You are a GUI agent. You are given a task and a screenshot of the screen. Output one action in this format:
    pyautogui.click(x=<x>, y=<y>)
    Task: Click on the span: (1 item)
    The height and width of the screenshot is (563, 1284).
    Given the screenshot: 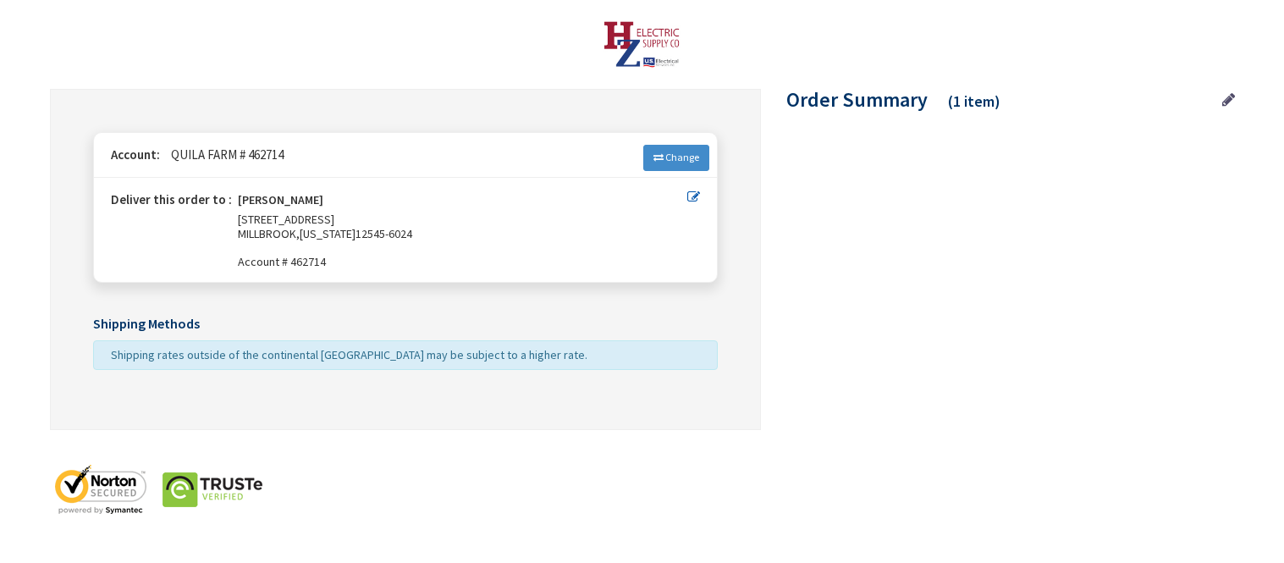 What is the action you would take?
    pyautogui.click(x=974, y=101)
    